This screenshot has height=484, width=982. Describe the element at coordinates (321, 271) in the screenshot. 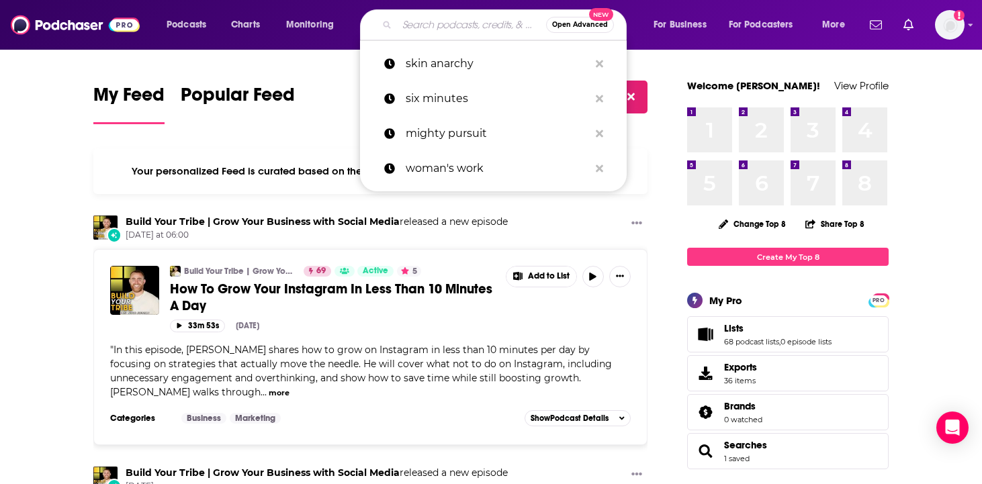

I see `span: 69` at that location.